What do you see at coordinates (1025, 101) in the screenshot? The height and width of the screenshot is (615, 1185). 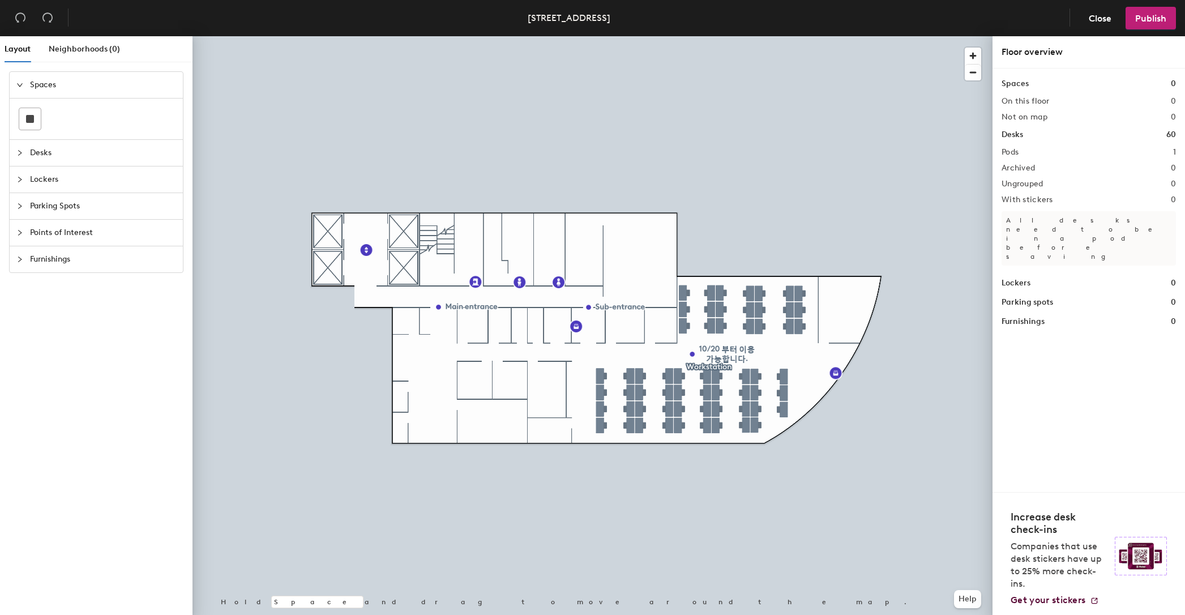 I see `h2: On this floor` at bounding box center [1025, 101].